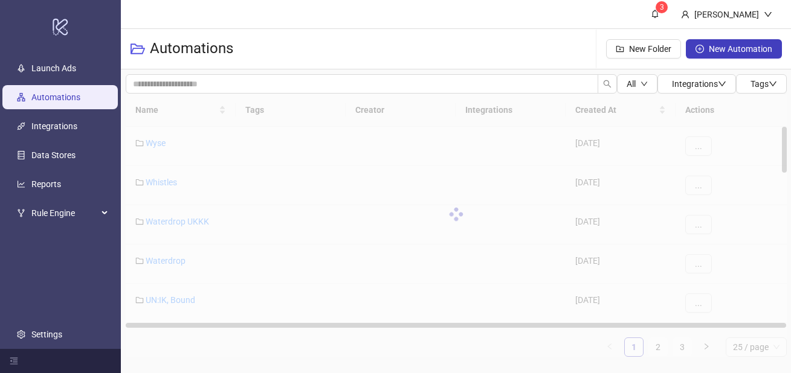  I want to click on a: Reports, so click(46, 184).